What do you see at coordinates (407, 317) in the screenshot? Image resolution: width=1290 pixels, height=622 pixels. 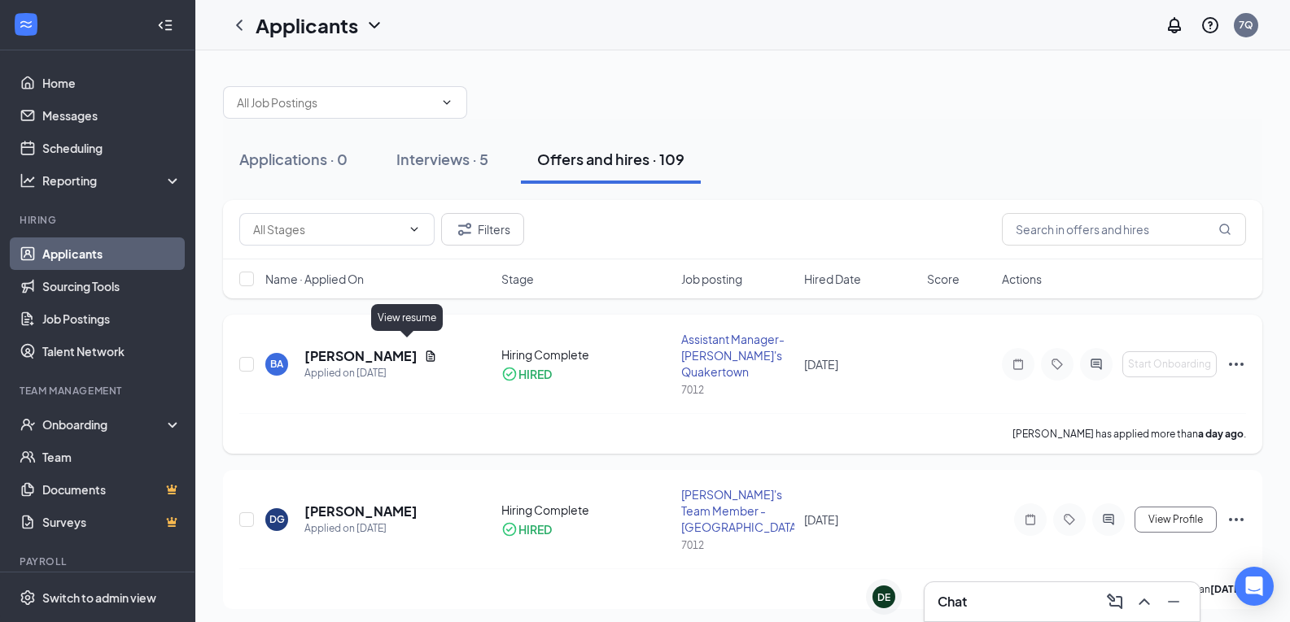 I see `div: View resume` at bounding box center [407, 317].